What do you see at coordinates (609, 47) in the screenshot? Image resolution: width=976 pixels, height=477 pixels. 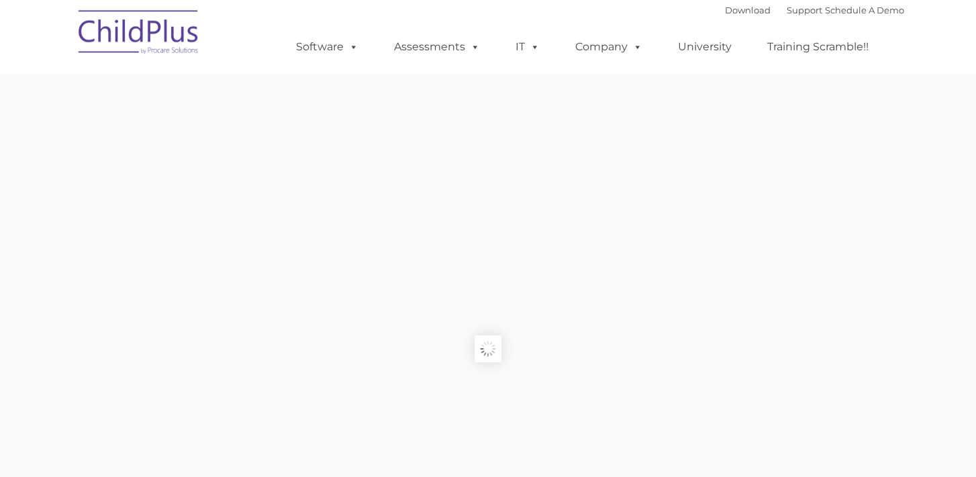 I see `a: Company` at bounding box center [609, 47].